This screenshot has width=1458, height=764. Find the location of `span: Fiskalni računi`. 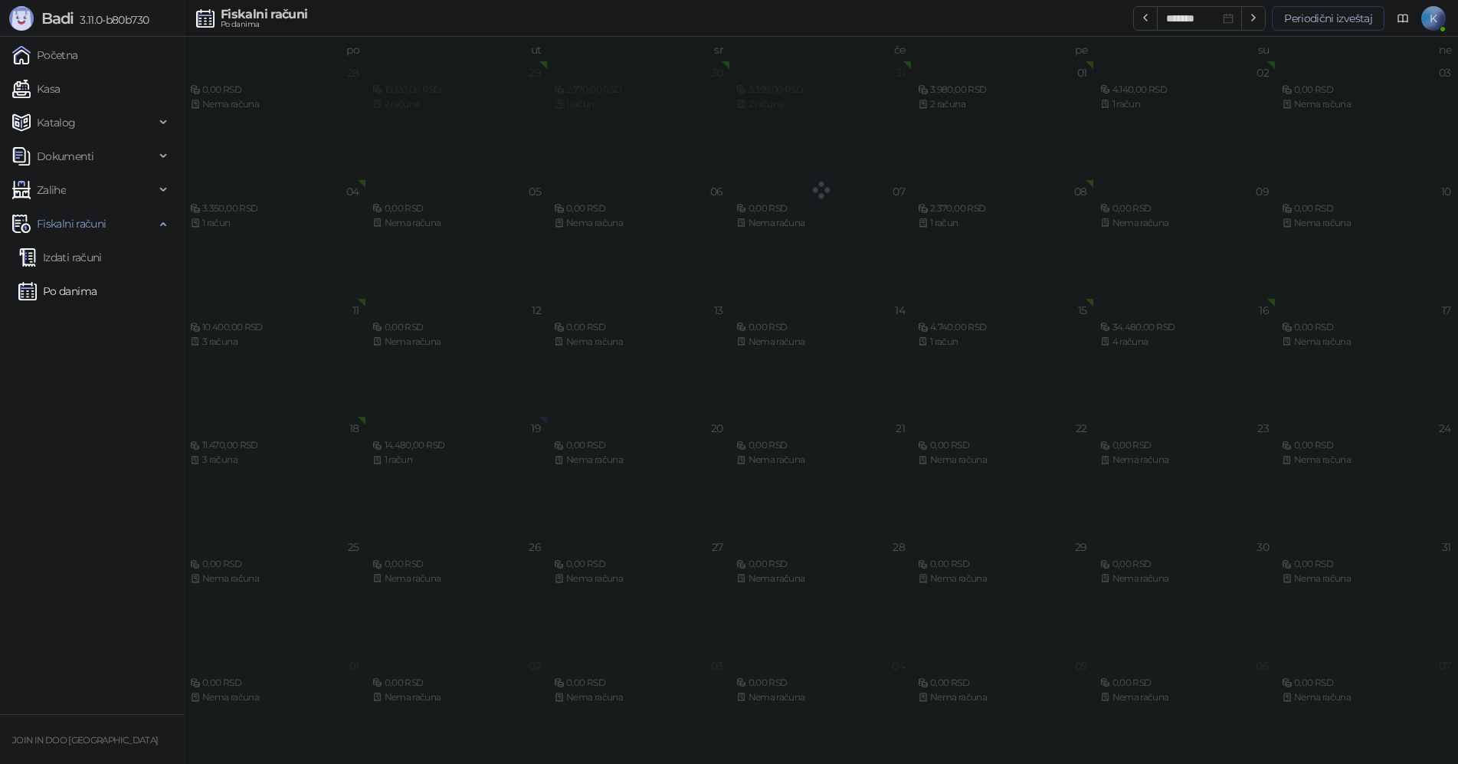

span: Fiskalni računi is located at coordinates (71, 224).